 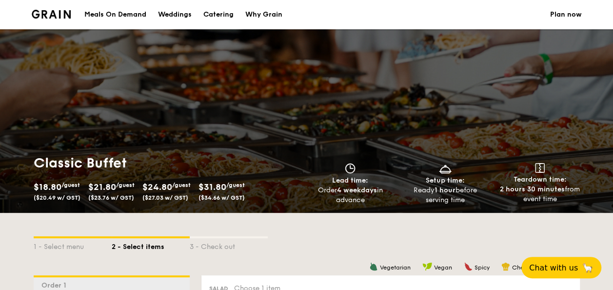 What do you see at coordinates (427, 266) in the screenshot?
I see `img: icon-vegan.f8ff3823.svg` at bounding box center [427, 266].